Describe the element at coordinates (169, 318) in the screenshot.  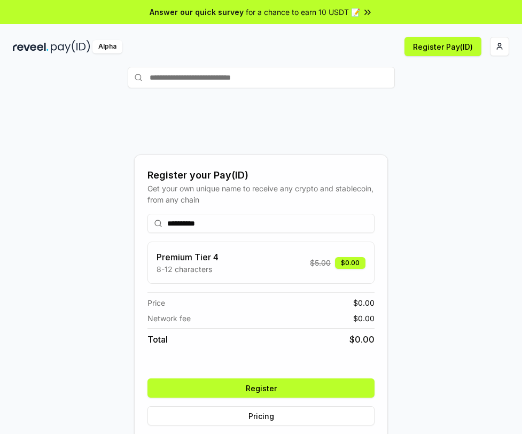
I see `span: Network fee` at that location.